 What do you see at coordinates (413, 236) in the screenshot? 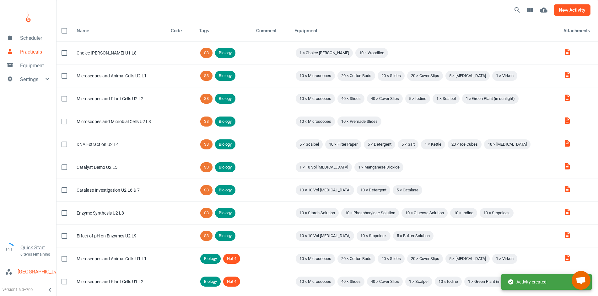
I see `span: 5 × Buffer Solution` at bounding box center [413, 236].